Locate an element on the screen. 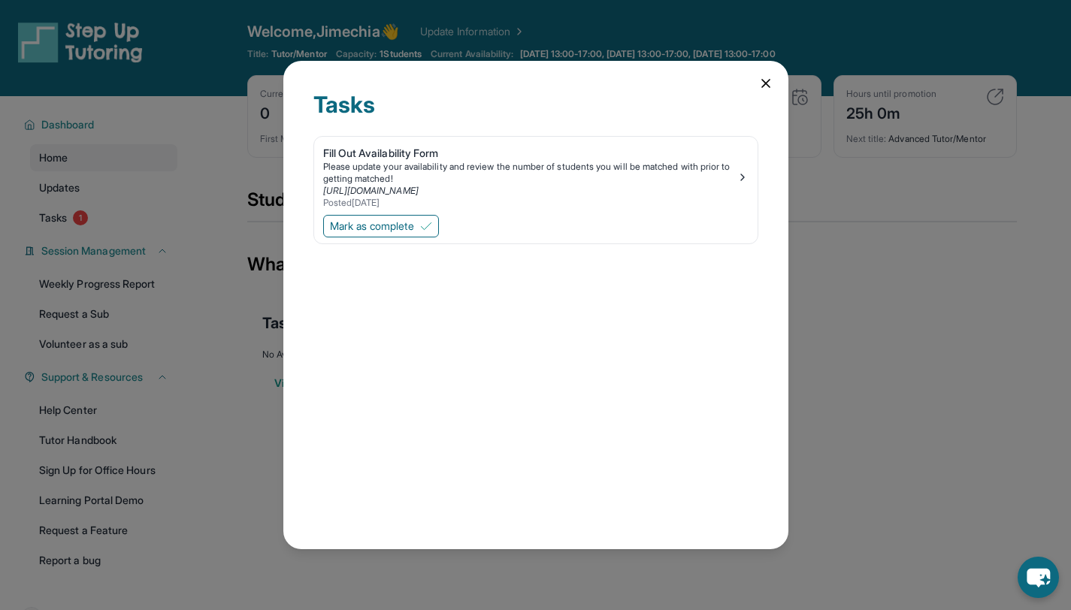 The height and width of the screenshot is (610, 1071). div: Fill Out Availability Form is located at coordinates (530, 153).